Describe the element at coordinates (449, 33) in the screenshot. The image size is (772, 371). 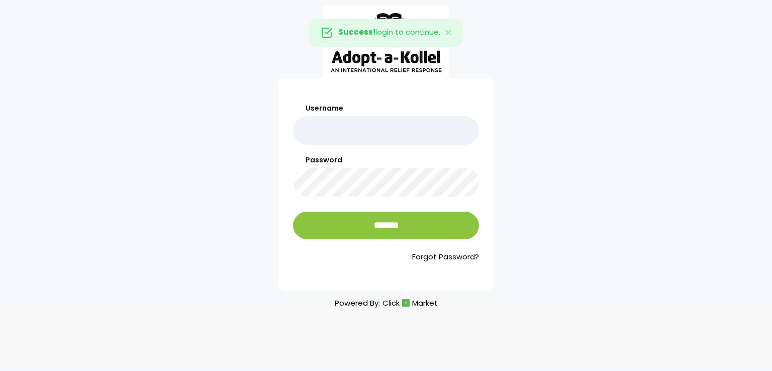
I see `button: Close` at that location.